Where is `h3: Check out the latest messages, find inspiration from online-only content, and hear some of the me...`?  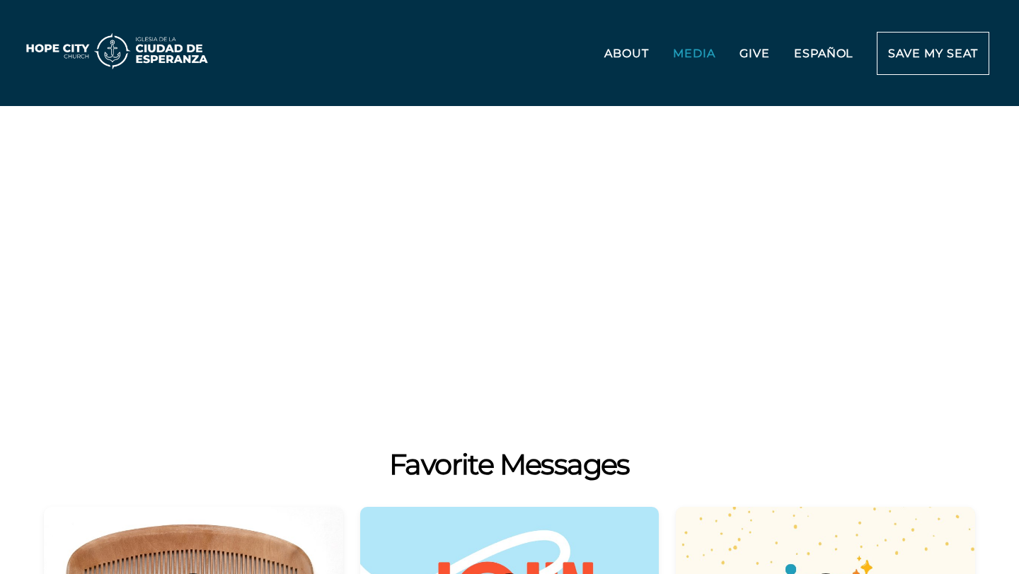
h3: Check out the latest messages, find inspiration from online-only content, and hear some of the me... is located at coordinates (509, 272).